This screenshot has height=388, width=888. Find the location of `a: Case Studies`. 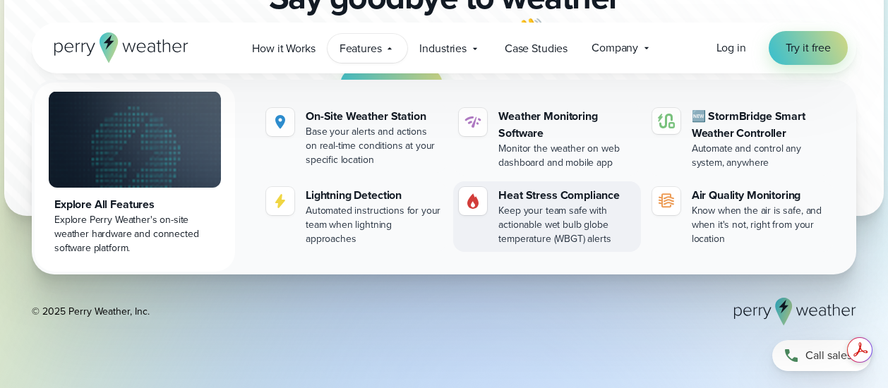

a: Case Studies is located at coordinates (536, 48).